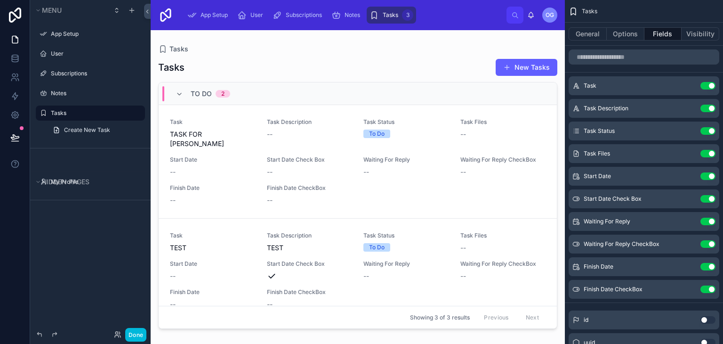  I want to click on label: User, so click(95, 54).